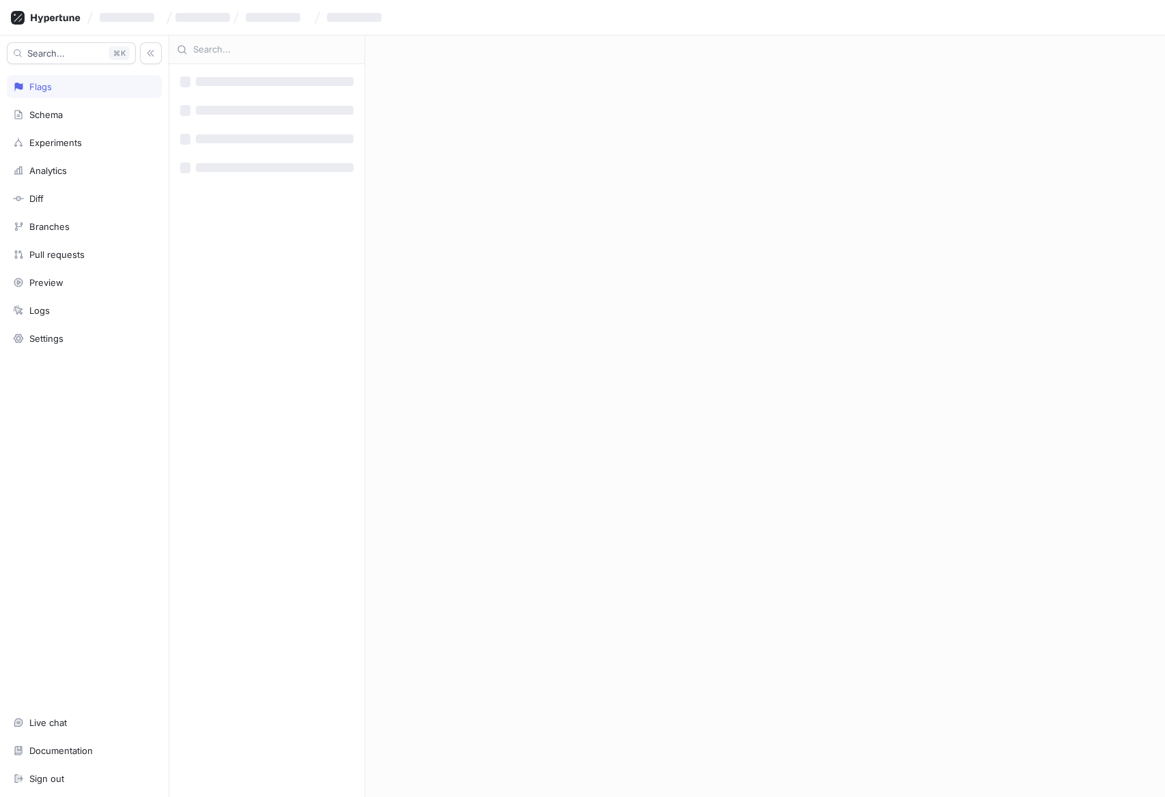 This screenshot has height=797, width=1165. Describe the element at coordinates (55, 143) in the screenshot. I see `div: Experiments` at that location.